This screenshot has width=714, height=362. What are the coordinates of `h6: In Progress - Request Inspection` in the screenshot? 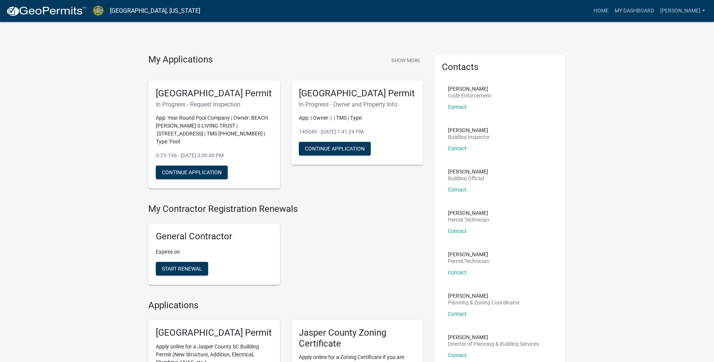 It's located at (214, 104).